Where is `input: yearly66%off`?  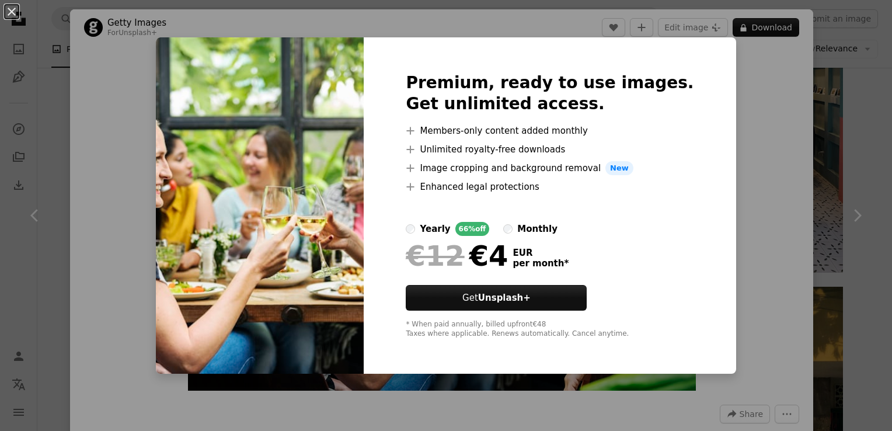 input: yearly66%off is located at coordinates (410, 229).